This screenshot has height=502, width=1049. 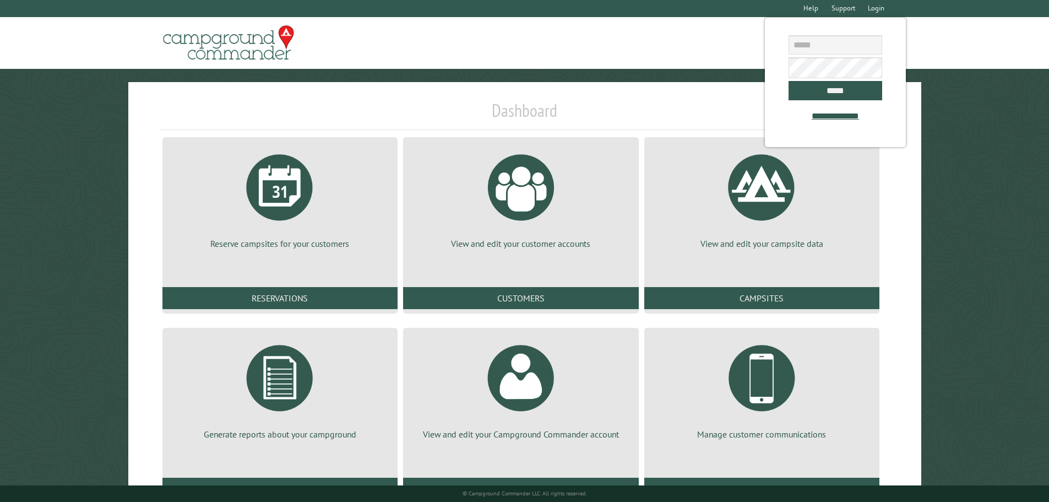 What do you see at coordinates (762, 198) in the screenshot?
I see `a: View and edit your campsite data` at bounding box center [762, 198].